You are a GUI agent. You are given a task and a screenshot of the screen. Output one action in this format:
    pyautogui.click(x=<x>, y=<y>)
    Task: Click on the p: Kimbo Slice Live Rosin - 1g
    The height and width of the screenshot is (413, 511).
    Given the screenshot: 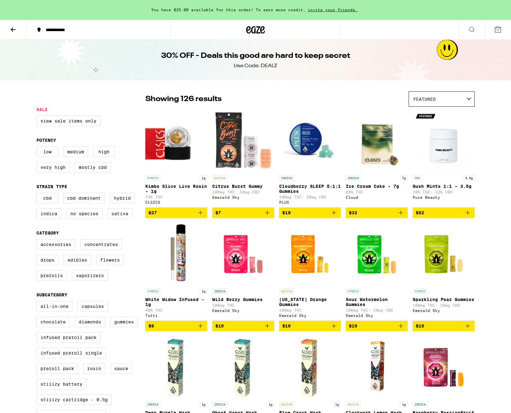 What is the action you would take?
    pyautogui.click(x=176, y=189)
    